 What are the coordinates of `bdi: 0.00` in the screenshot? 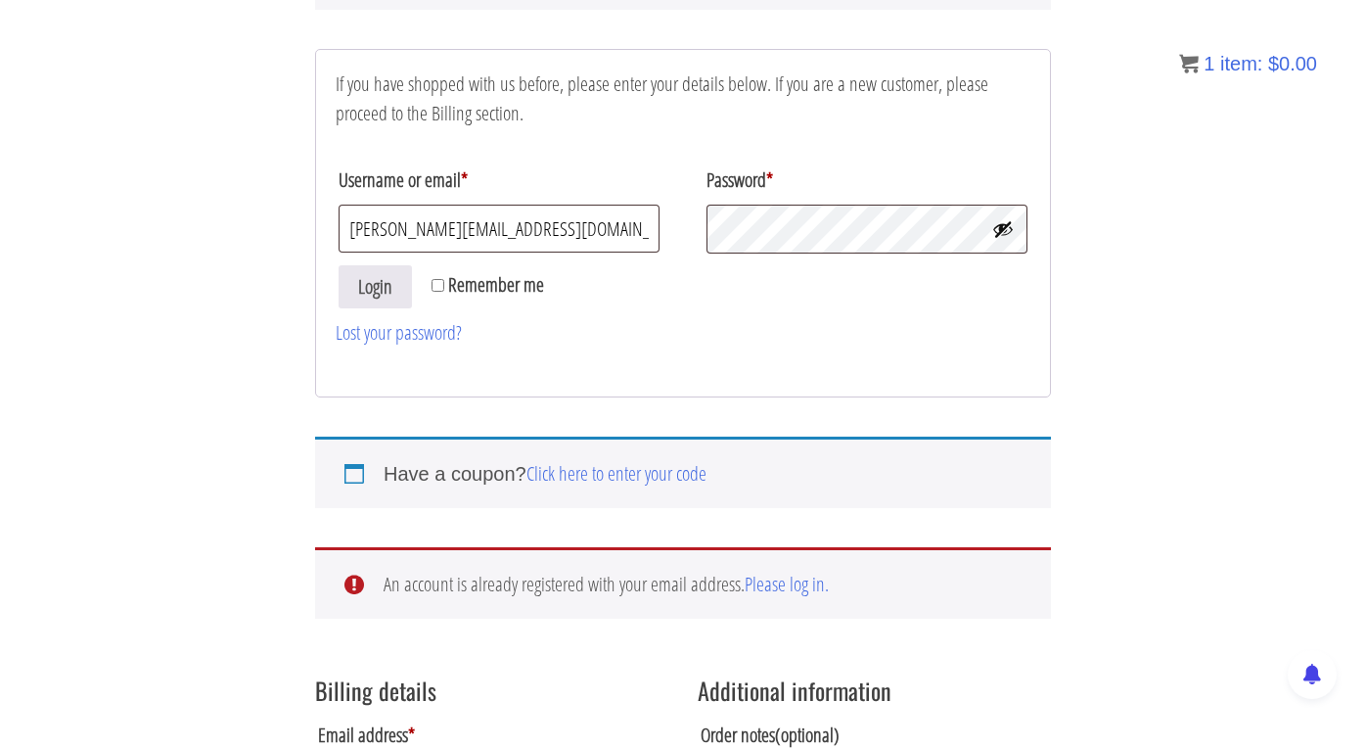 It's located at (1293, 64).